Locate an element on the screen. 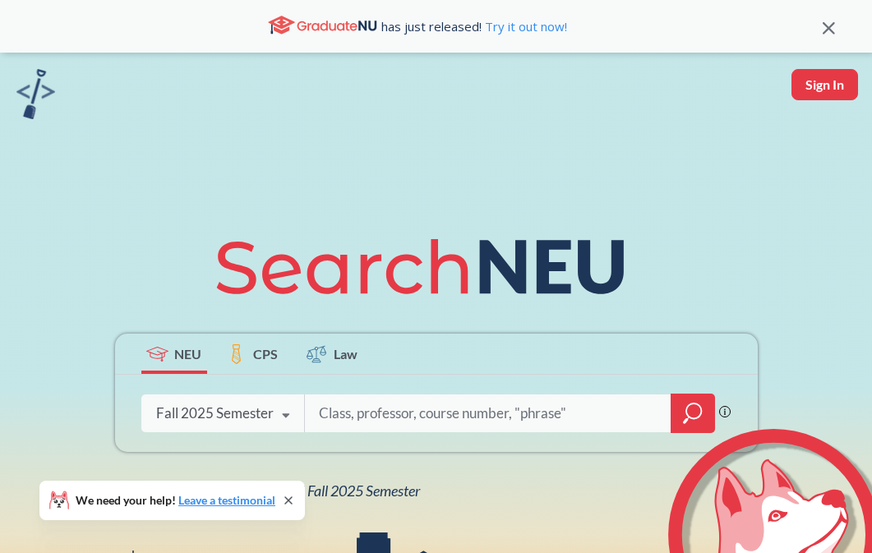  span: CPS is located at coordinates (266, 354).